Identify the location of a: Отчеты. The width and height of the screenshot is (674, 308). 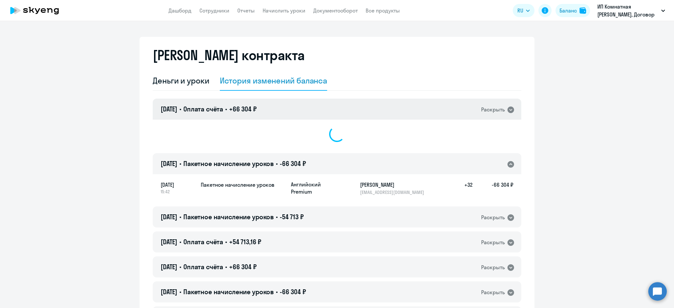
(246, 11).